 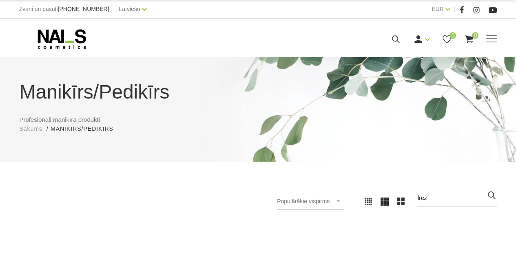 What do you see at coordinates (31, 129) in the screenshot?
I see `a: Sākums` at bounding box center [31, 129].